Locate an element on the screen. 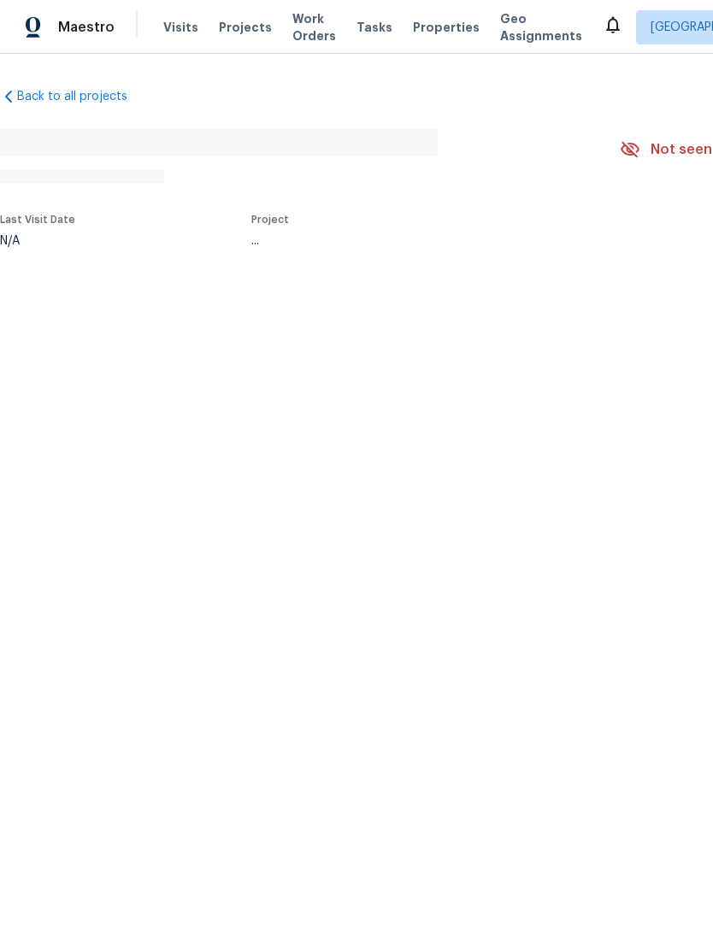 The width and height of the screenshot is (713, 929). span: Maestro is located at coordinates (86, 27).